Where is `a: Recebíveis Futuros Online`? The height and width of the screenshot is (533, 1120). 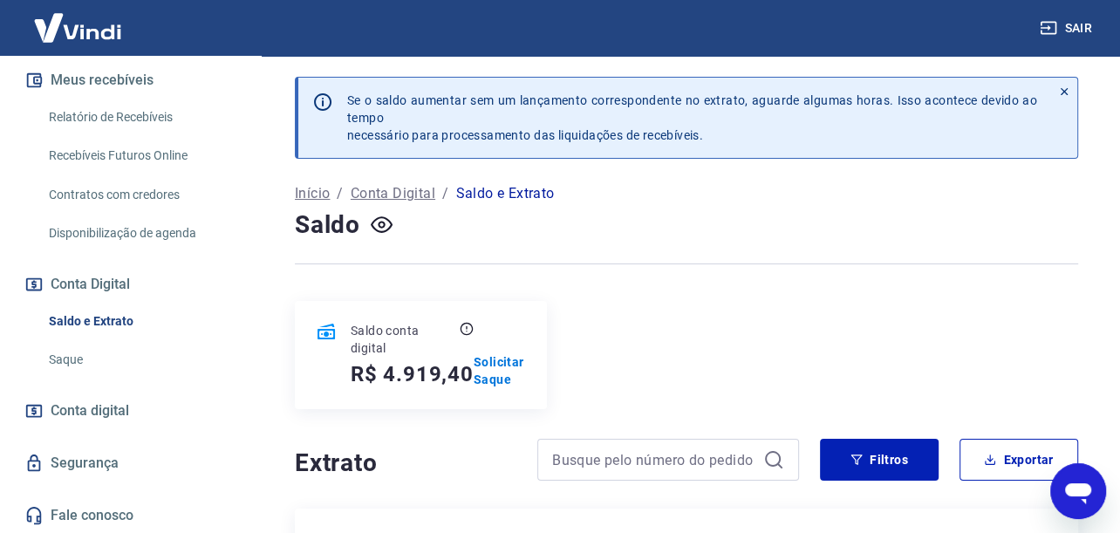
a: Recebíveis Futuros Online is located at coordinates (140, 155).